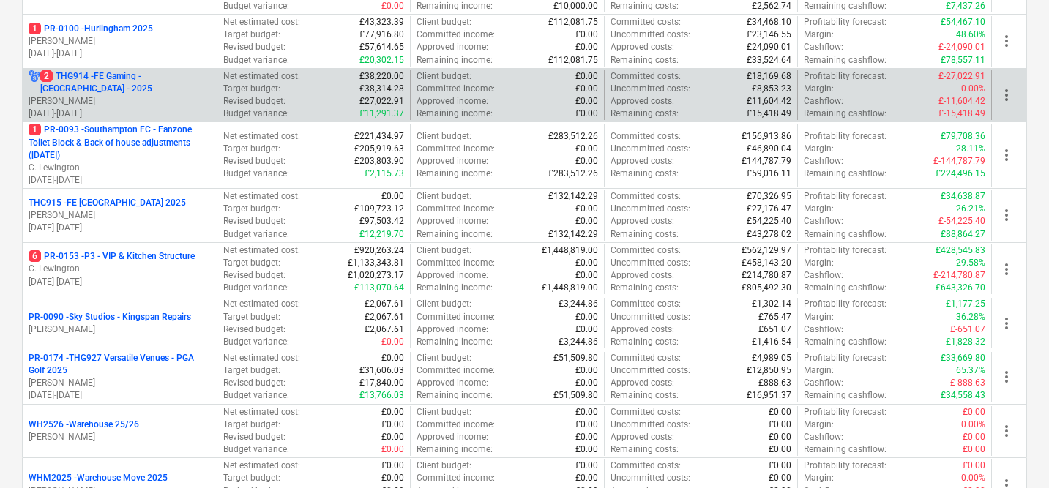  What do you see at coordinates (768, 60) in the screenshot?
I see `p: £33,524.64` at bounding box center [768, 60].